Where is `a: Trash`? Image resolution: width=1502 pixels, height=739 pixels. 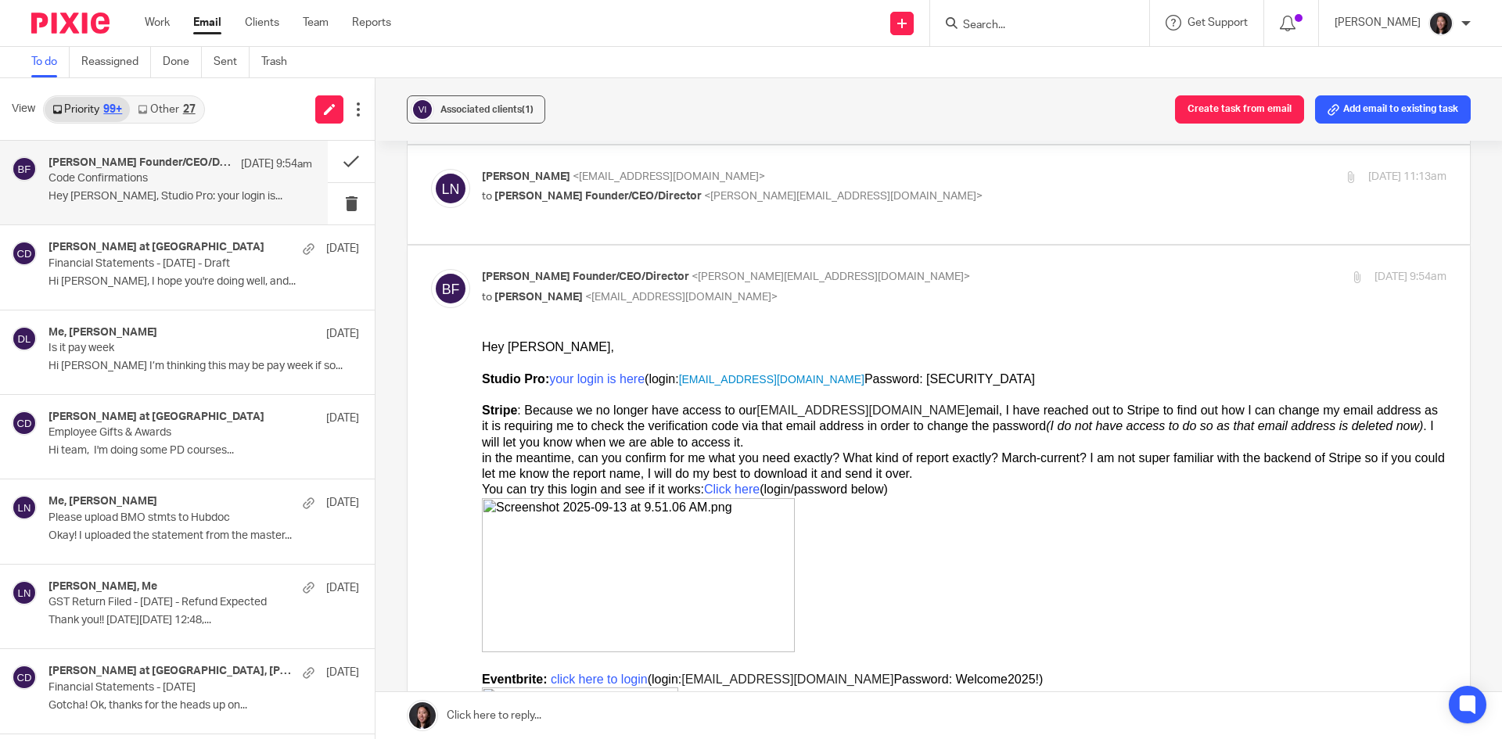 a: Trash is located at coordinates (280, 62).